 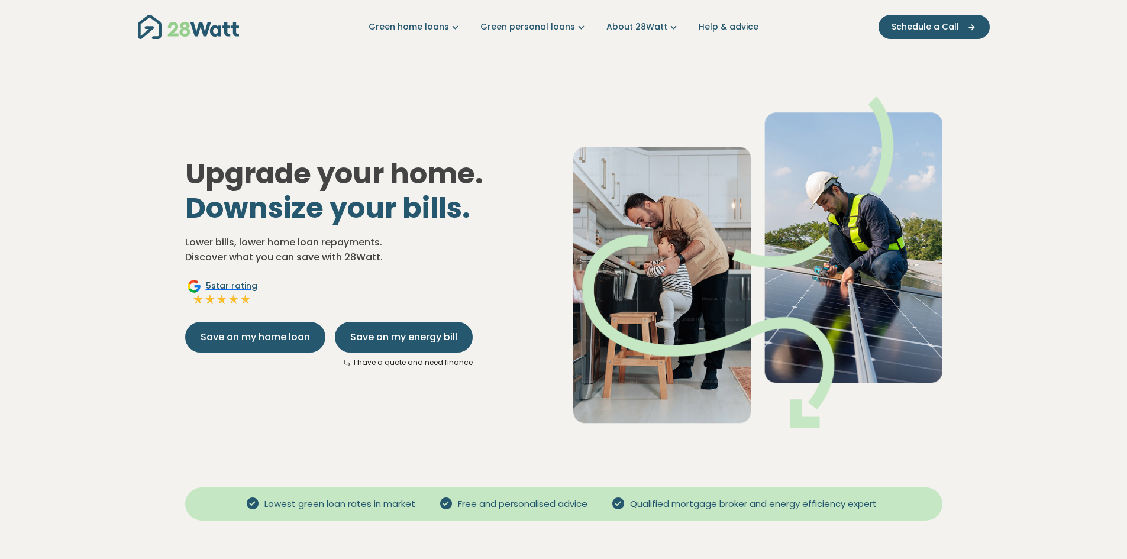 What do you see at coordinates (370, 190) in the screenshot?
I see `h1: Upgrade your home.` at bounding box center [370, 190].